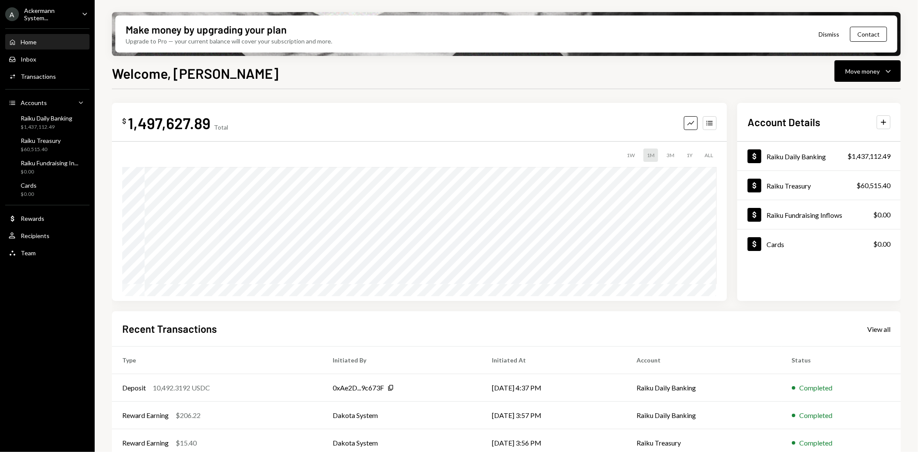  I want to click on th: Initiated By, so click(402, 360).